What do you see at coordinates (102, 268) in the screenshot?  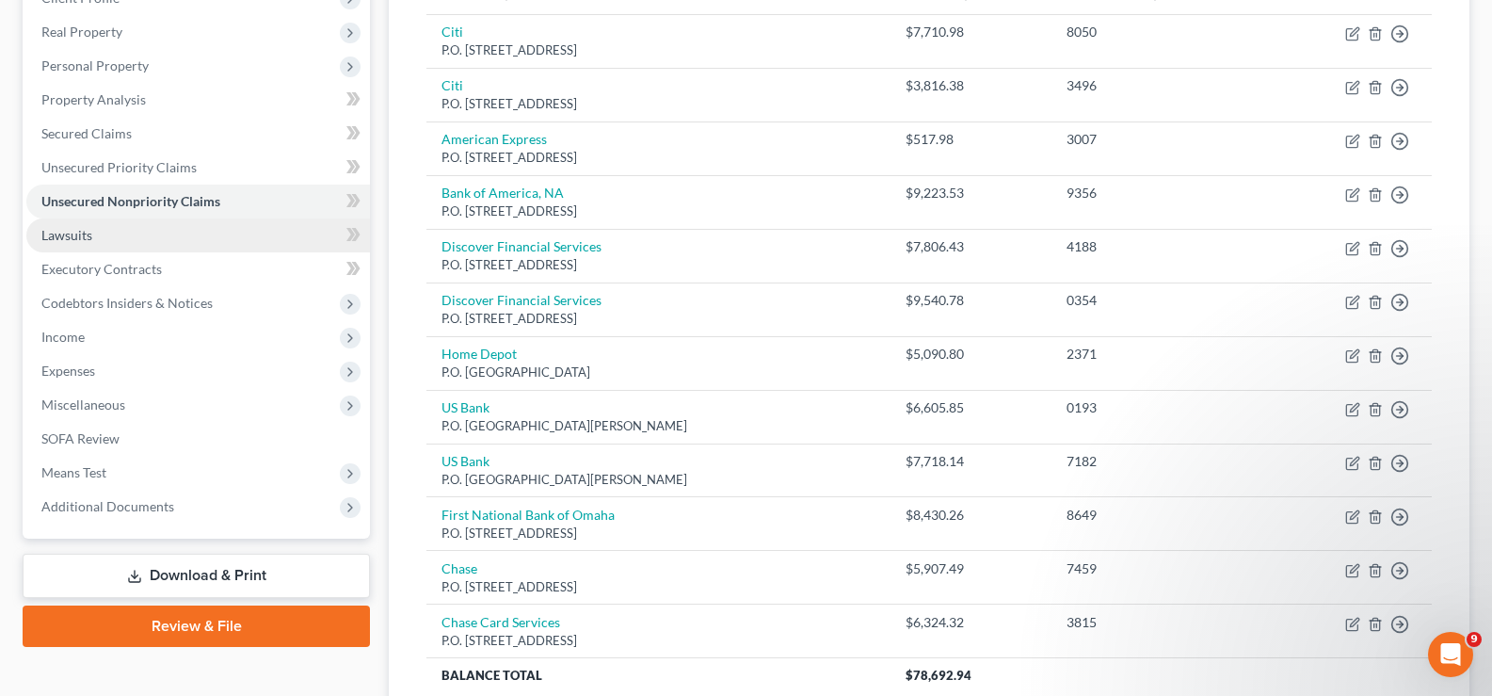 I see `span: Executory Contracts` at bounding box center [102, 268].